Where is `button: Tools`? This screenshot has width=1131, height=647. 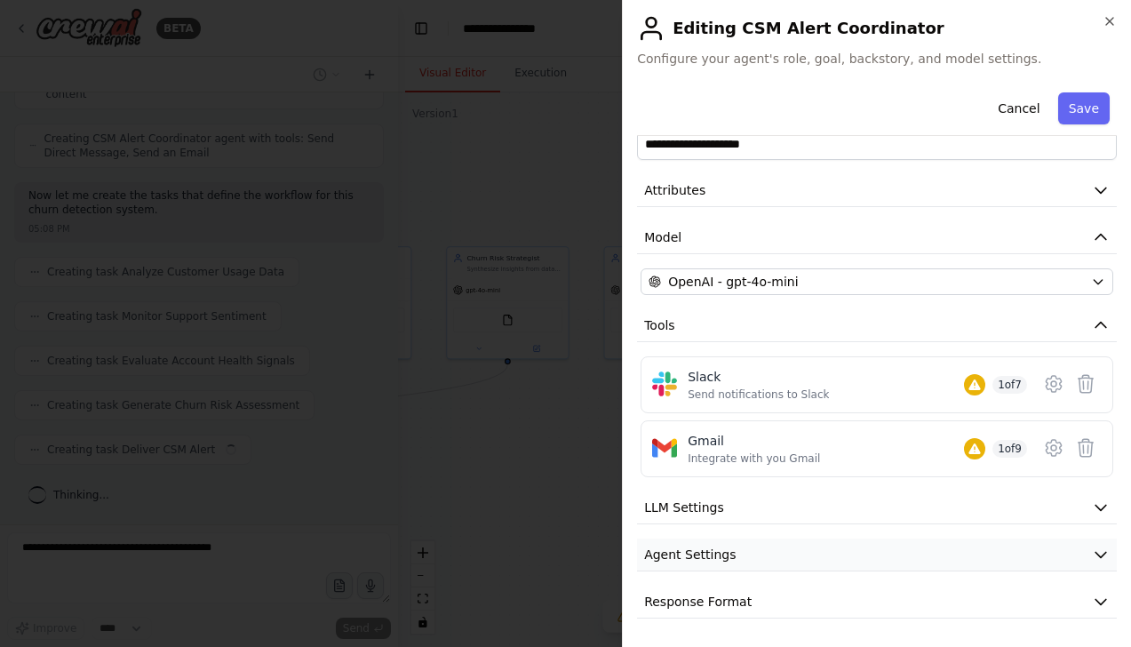 button: Tools is located at coordinates (877, 325).